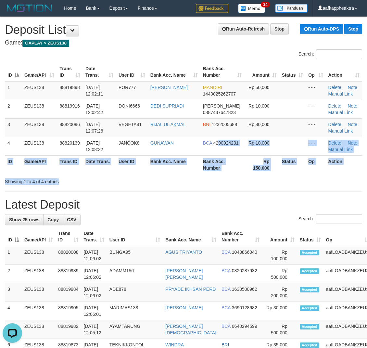 This screenshot has width=367, height=348. I want to click on th: Status: activate to sort column ascending, so click(293, 72).